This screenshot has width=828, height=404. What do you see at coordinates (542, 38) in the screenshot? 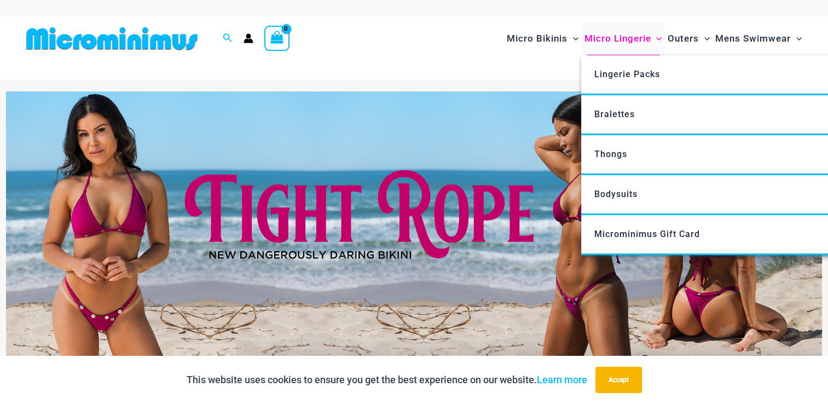
I see `a: Micro BikinisMenu ToggleMenu Toggle` at bounding box center [542, 38].